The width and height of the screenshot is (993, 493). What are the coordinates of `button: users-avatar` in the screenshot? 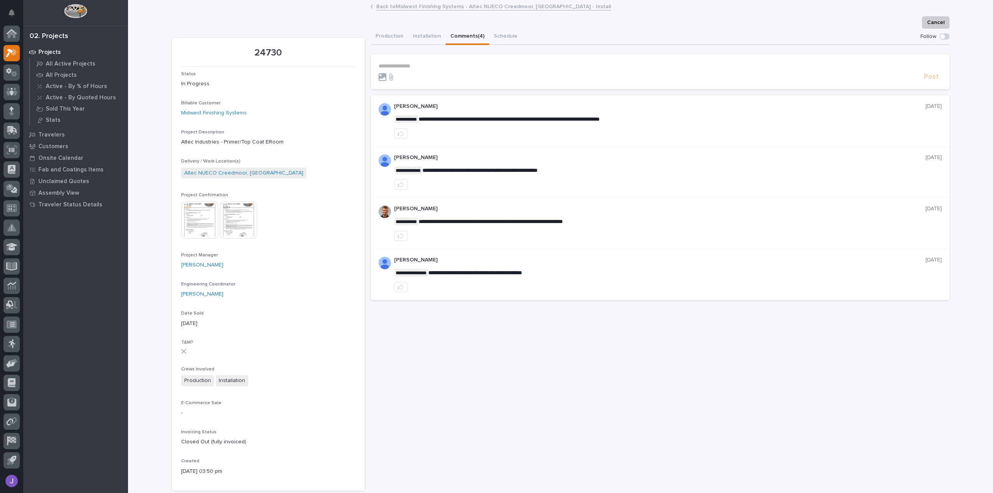 It's located at (12, 481).